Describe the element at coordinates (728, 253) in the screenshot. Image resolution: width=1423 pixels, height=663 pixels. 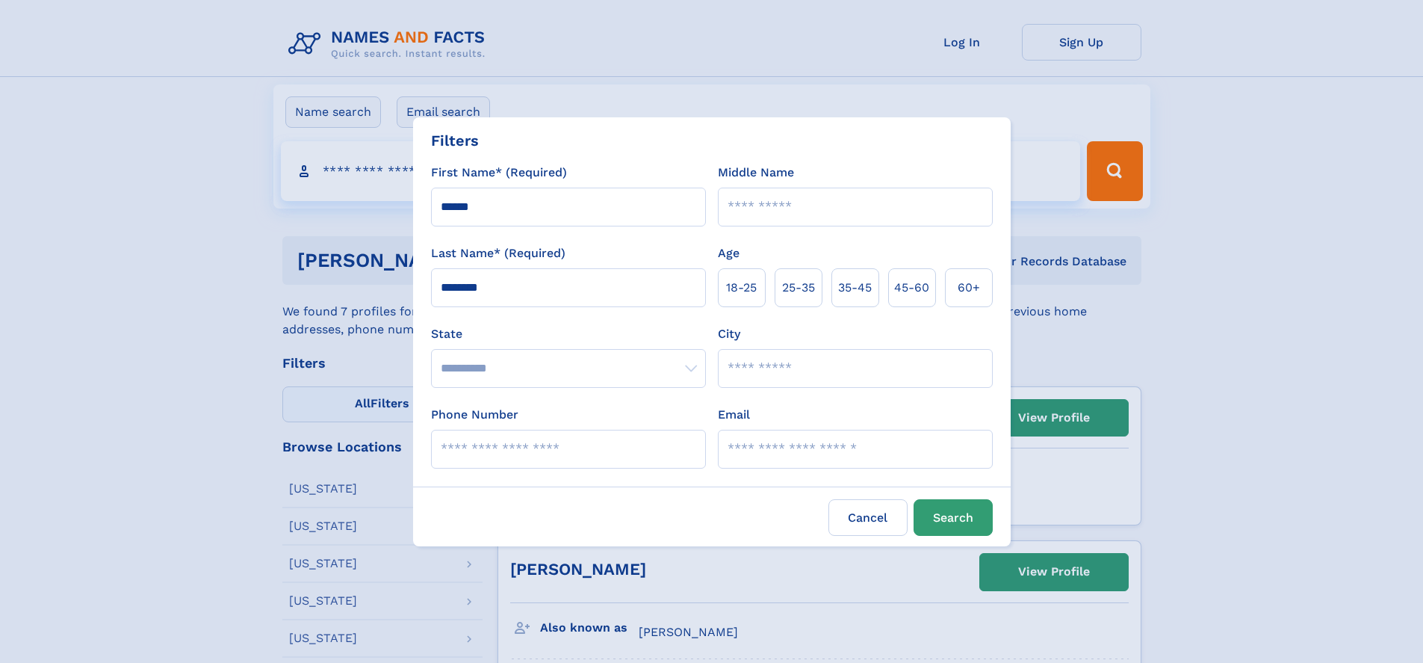
I see `label: Age` at that location.